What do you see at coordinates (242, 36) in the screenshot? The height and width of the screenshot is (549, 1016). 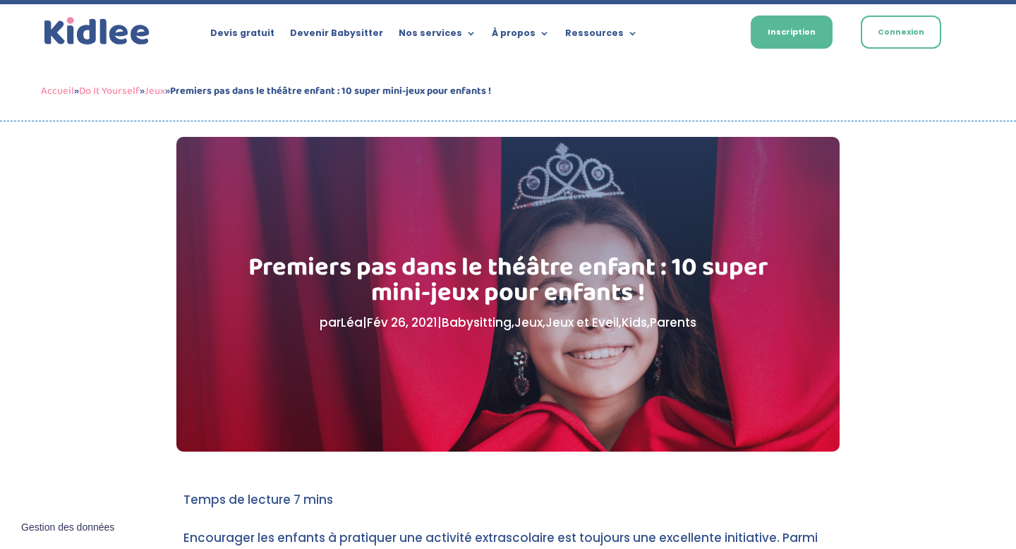 I see `a: Devis gratuit` at bounding box center [242, 36].